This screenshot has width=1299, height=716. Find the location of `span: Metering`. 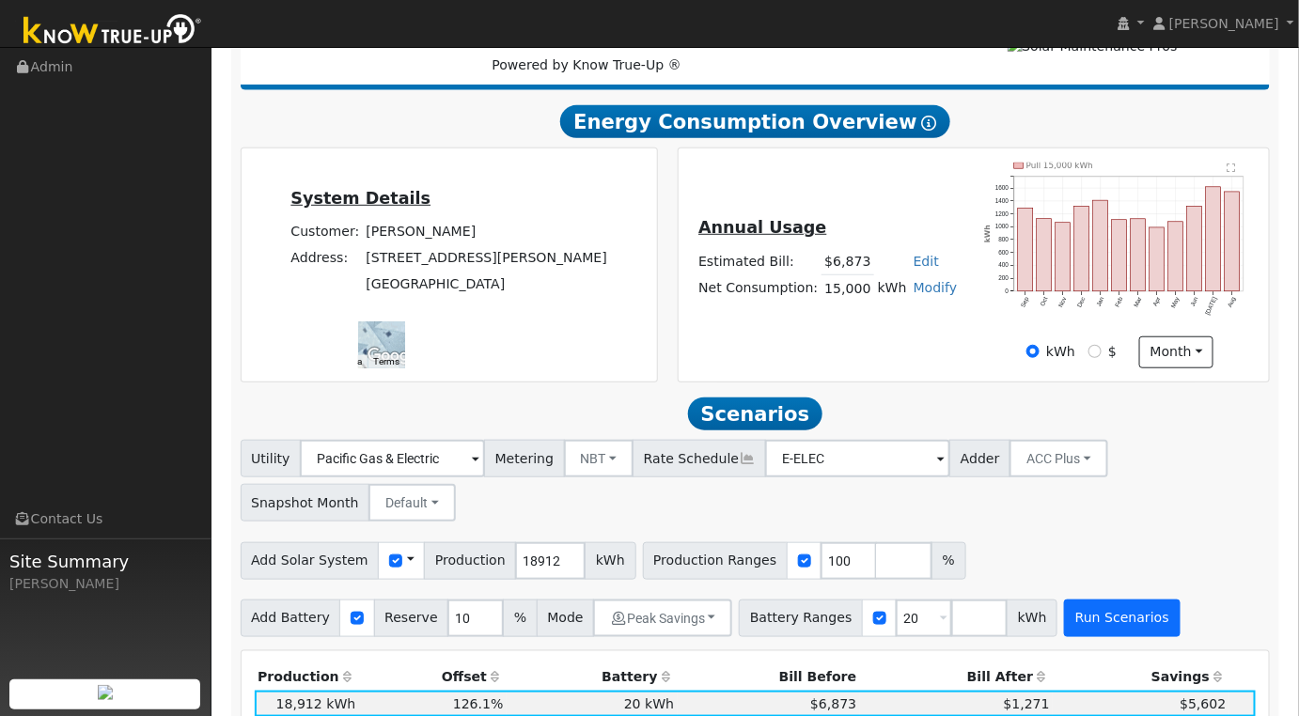

span: Metering is located at coordinates (524, 459).